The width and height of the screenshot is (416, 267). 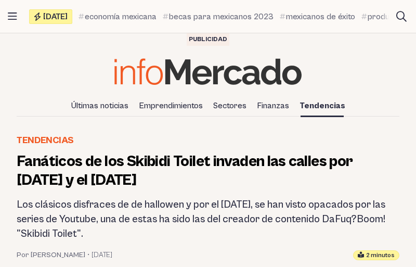 What do you see at coordinates (221, 17) in the screenshot?
I see `span: becas para mexicanos 2023` at bounding box center [221, 17].